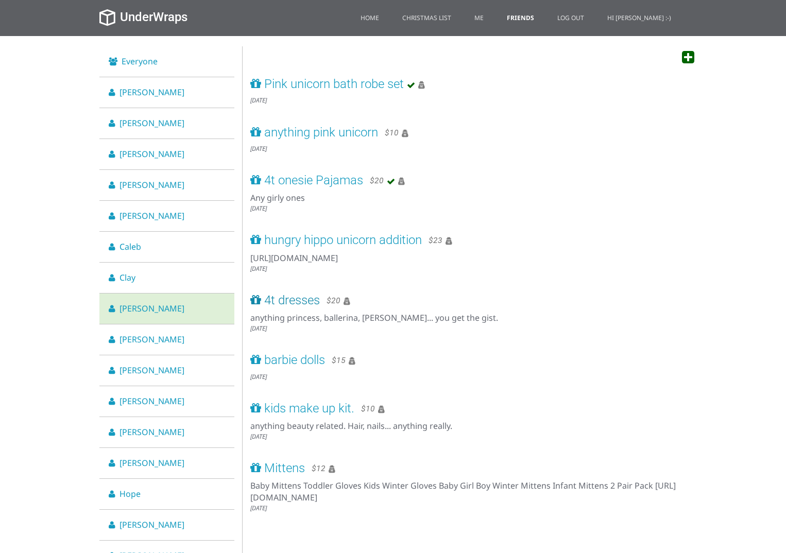 The width and height of the screenshot is (786, 553). I want to click on div: Baby Mittens Toddler Gloves Kids Winter Gloves Baby Girl Boy Winter Mittens Infant Mittens 2 Pair..., so click(469, 492).